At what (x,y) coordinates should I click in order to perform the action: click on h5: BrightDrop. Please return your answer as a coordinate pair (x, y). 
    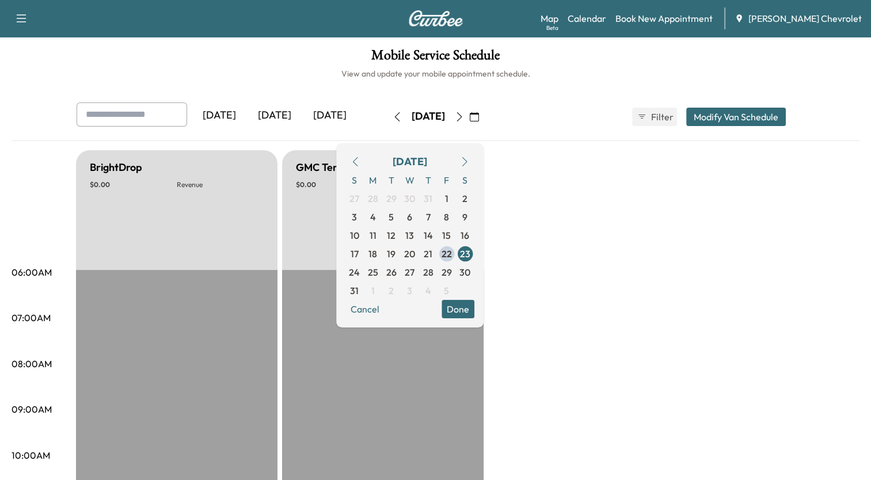
    Looking at the image, I should click on (116, 167).